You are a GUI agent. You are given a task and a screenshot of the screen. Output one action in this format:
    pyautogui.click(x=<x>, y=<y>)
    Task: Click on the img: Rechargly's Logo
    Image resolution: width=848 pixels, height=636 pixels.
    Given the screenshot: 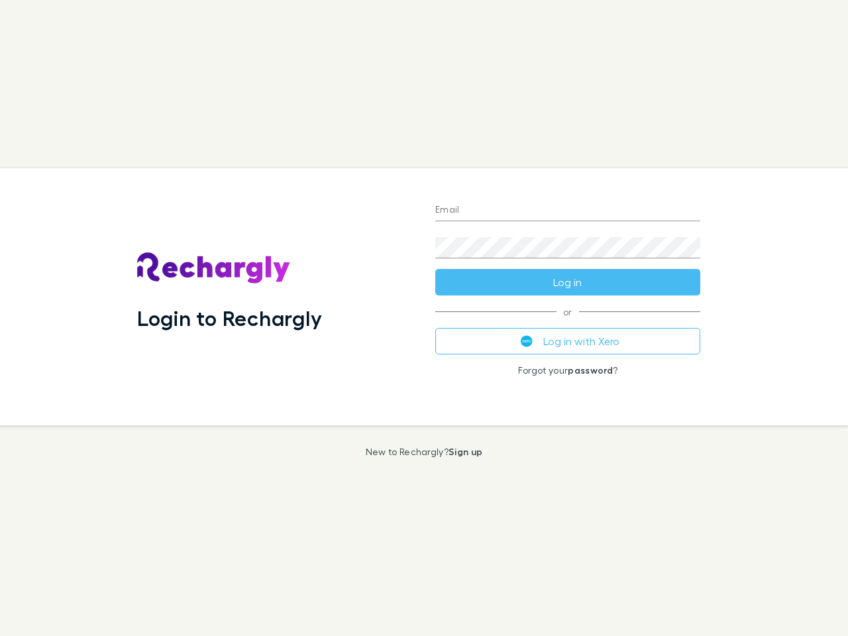 What is the action you would take?
    pyautogui.click(x=214, y=268)
    